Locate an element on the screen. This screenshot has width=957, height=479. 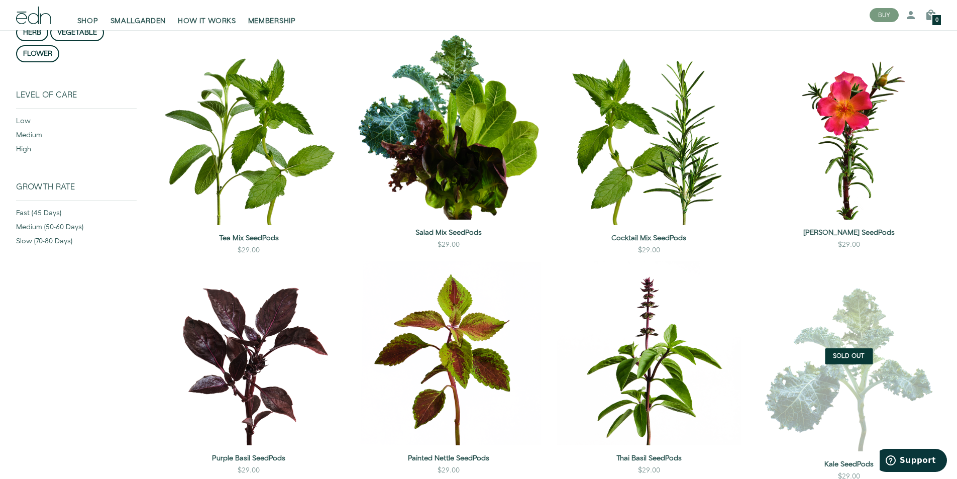
img: Thai Basil SeedPods is located at coordinates (649, 353).